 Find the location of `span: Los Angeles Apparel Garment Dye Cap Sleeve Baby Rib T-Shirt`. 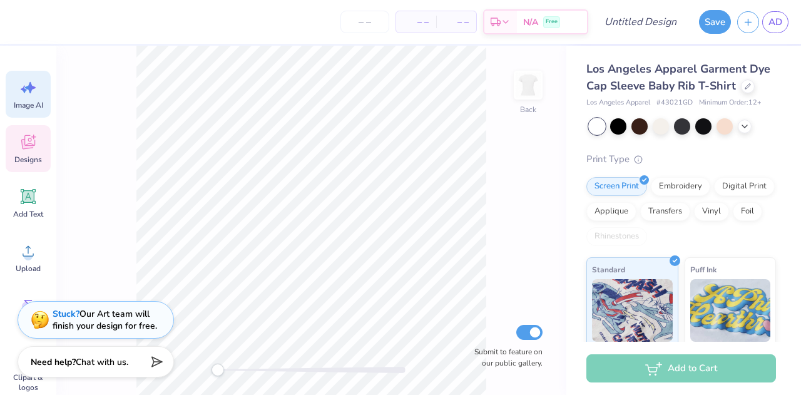

span: Los Angeles Apparel Garment Dye Cap Sleeve Baby Rib T-Shirt is located at coordinates (678, 77).